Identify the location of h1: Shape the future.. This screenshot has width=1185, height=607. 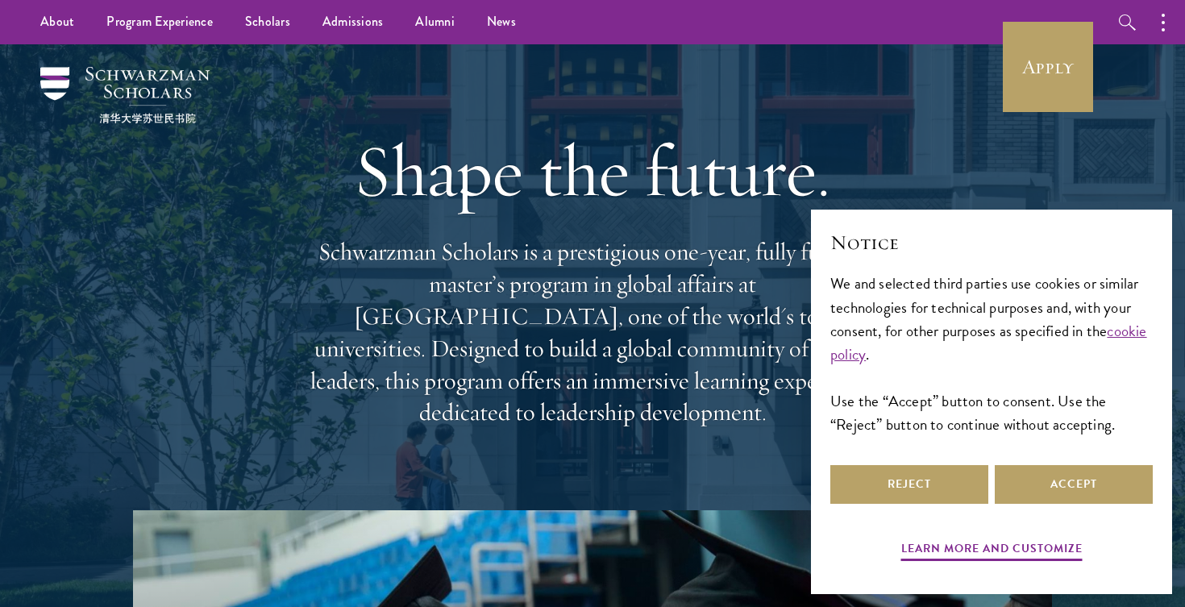
(592, 171).